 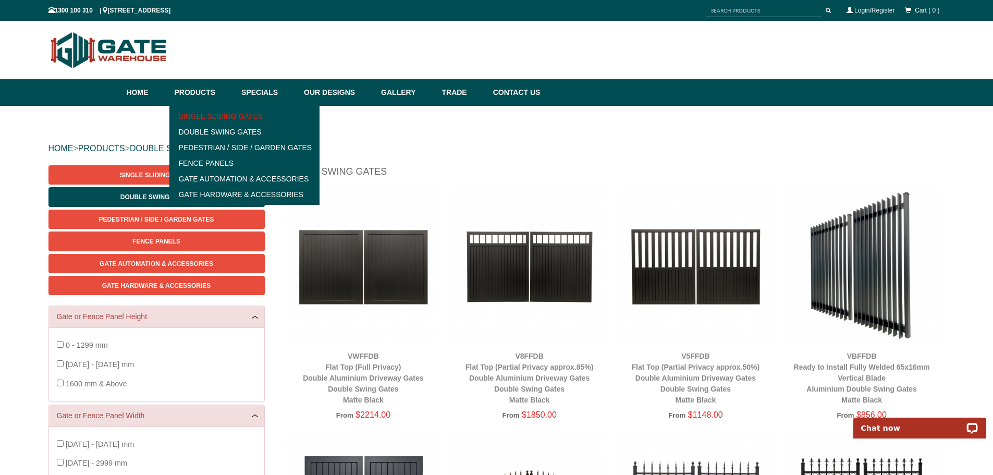 What do you see at coordinates (696, 378) in the screenshot?
I see `a: V5FFDBFlat Top (Partial Privacy approx.50%)Double Aluminium Driveway GatesDouble Swing GatesMatte...` at bounding box center [696, 378].